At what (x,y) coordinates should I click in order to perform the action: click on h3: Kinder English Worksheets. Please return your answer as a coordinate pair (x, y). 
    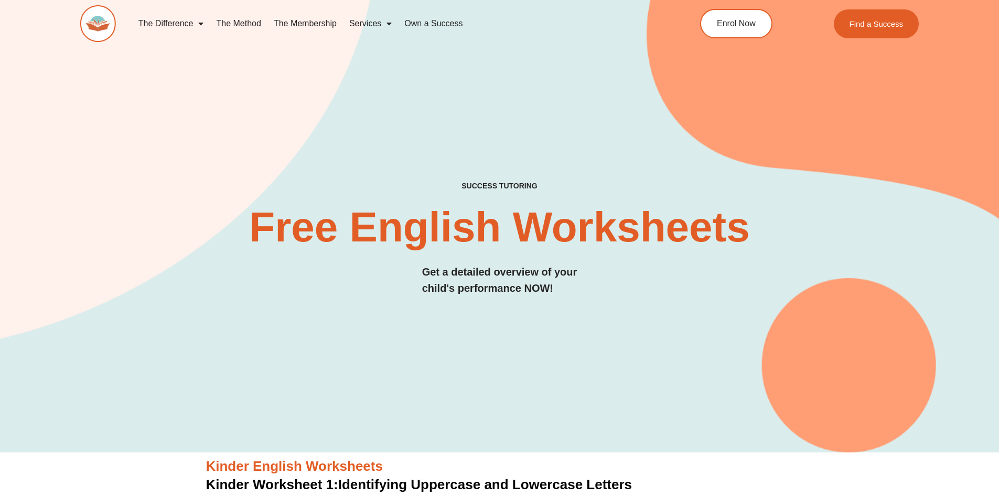
    Looking at the image, I should click on (500, 466).